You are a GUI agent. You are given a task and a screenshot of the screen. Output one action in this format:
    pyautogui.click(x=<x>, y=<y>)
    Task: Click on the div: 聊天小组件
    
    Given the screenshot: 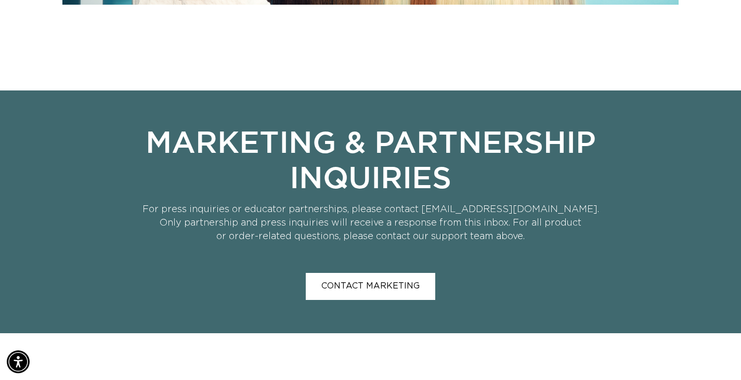 What is the action you would take?
    pyautogui.click(x=715, y=355)
    